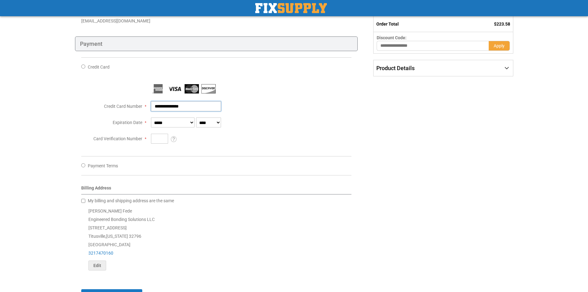 The width and height of the screenshot is (588, 292). What do you see at coordinates (388, 24) in the screenshot?
I see `strong: Order Total` at bounding box center [388, 24].